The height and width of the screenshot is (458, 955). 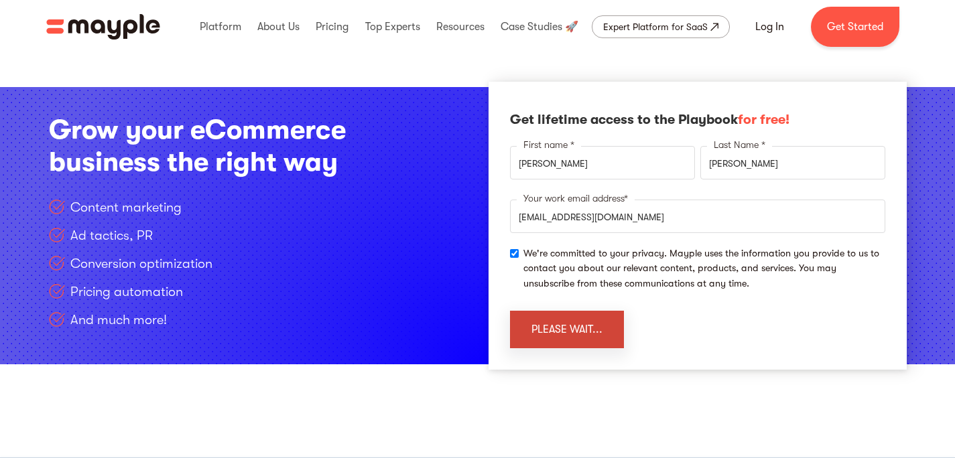 What do you see at coordinates (655, 27) in the screenshot?
I see `div: Expert Platform for SaaS` at bounding box center [655, 27].